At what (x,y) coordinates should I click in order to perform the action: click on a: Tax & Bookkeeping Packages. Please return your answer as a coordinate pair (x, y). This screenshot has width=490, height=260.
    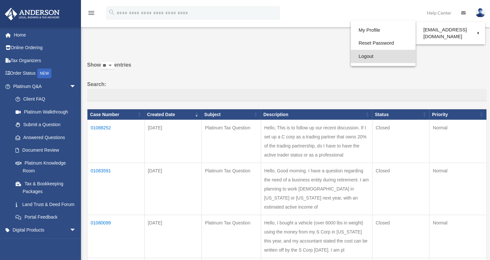
    Looking at the image, I should click on (46, 188).